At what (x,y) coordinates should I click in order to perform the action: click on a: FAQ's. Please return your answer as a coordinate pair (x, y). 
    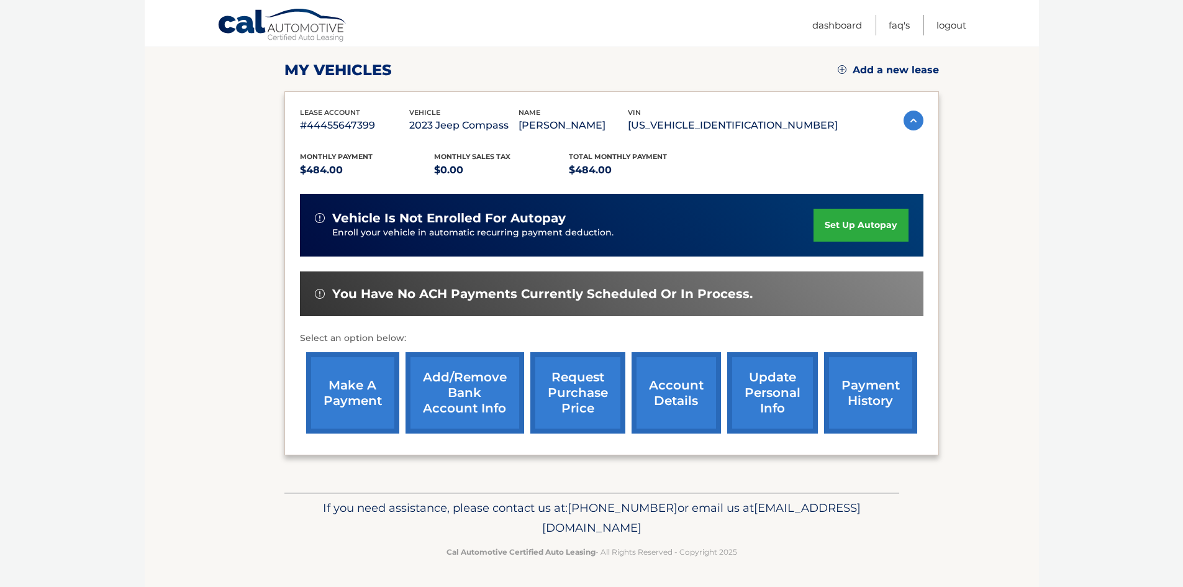
    Looking at the image, I should click on (899, 25).